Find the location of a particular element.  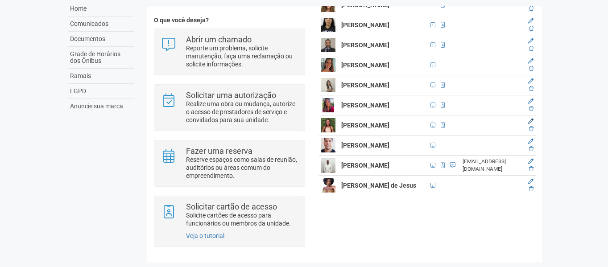

p: Realize uma obra ou mudança, autorize o acesso de prestadores de serviço e convidados para sua un... is located at coordinates (242, 112).